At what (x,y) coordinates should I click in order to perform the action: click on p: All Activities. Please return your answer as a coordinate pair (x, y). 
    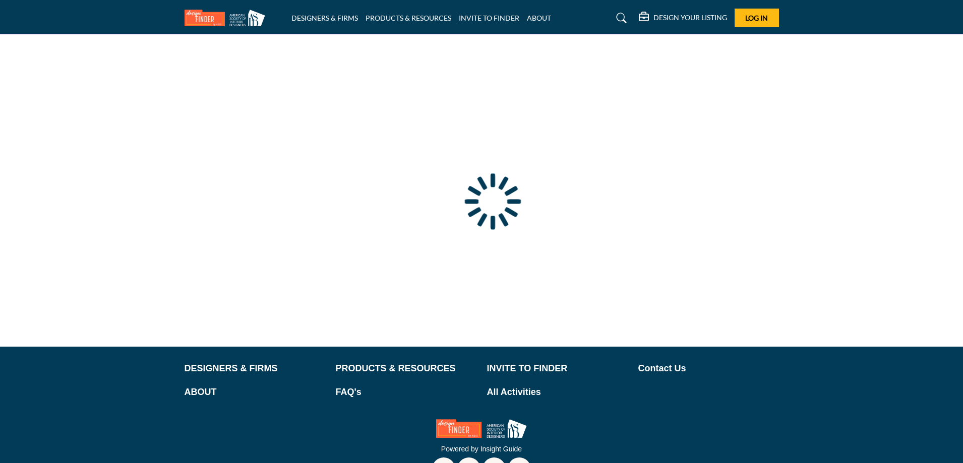
    Looking at the image, I should click on (557, 392).